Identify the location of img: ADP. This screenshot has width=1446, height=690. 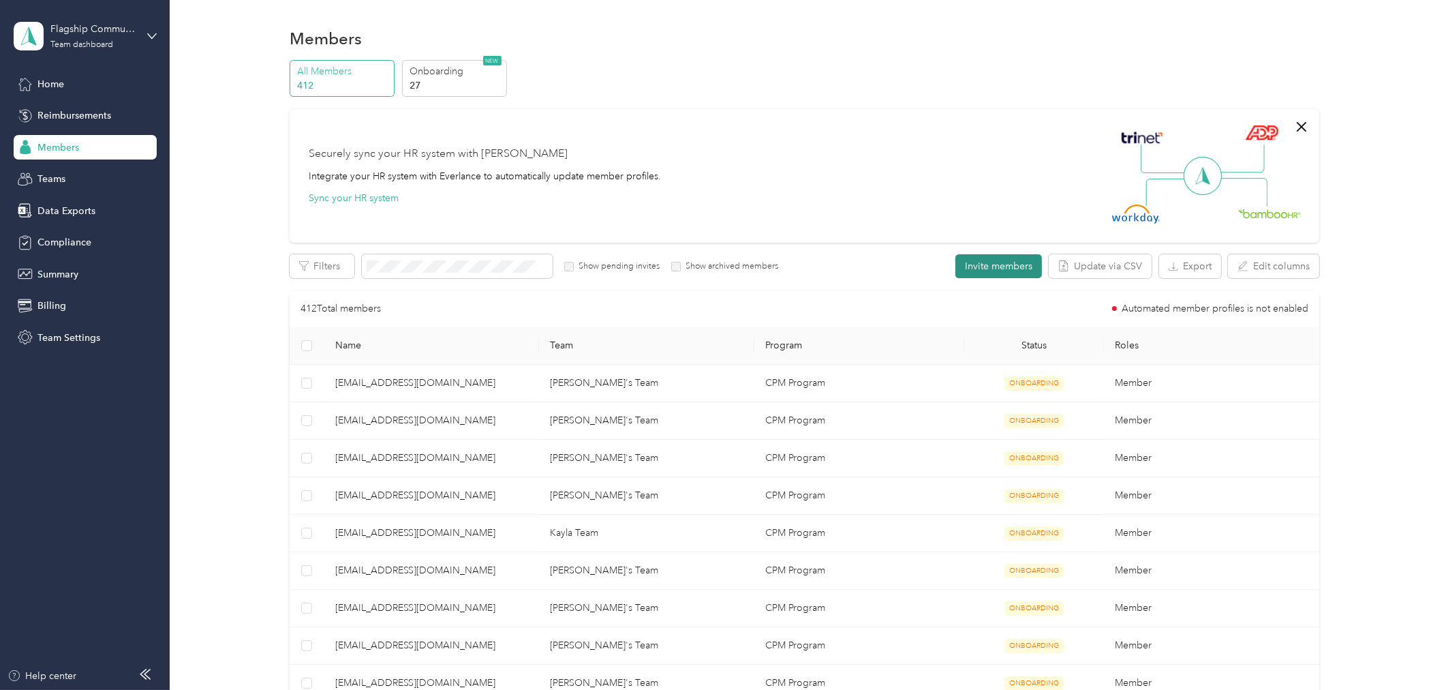
(1262, 132).